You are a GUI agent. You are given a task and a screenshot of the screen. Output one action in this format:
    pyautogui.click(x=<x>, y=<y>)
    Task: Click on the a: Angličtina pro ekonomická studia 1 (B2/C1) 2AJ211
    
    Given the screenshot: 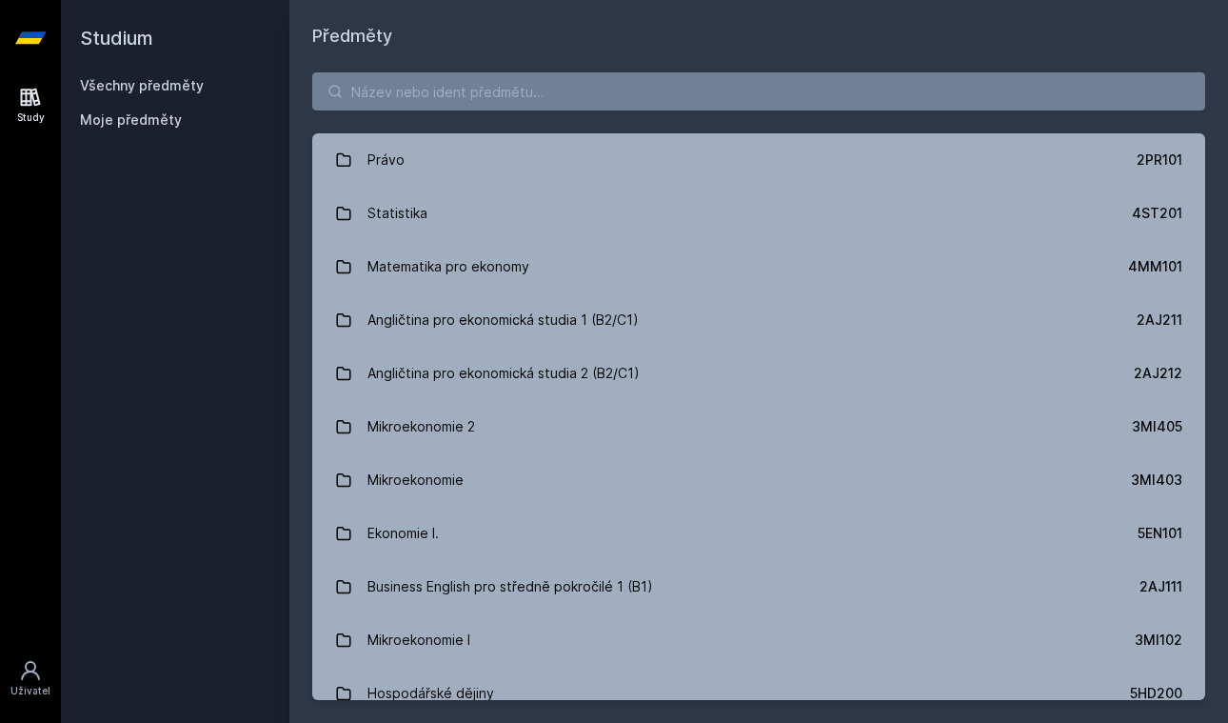 What is the action you would take?
    pyautogui.click(x=759, y=320)
    